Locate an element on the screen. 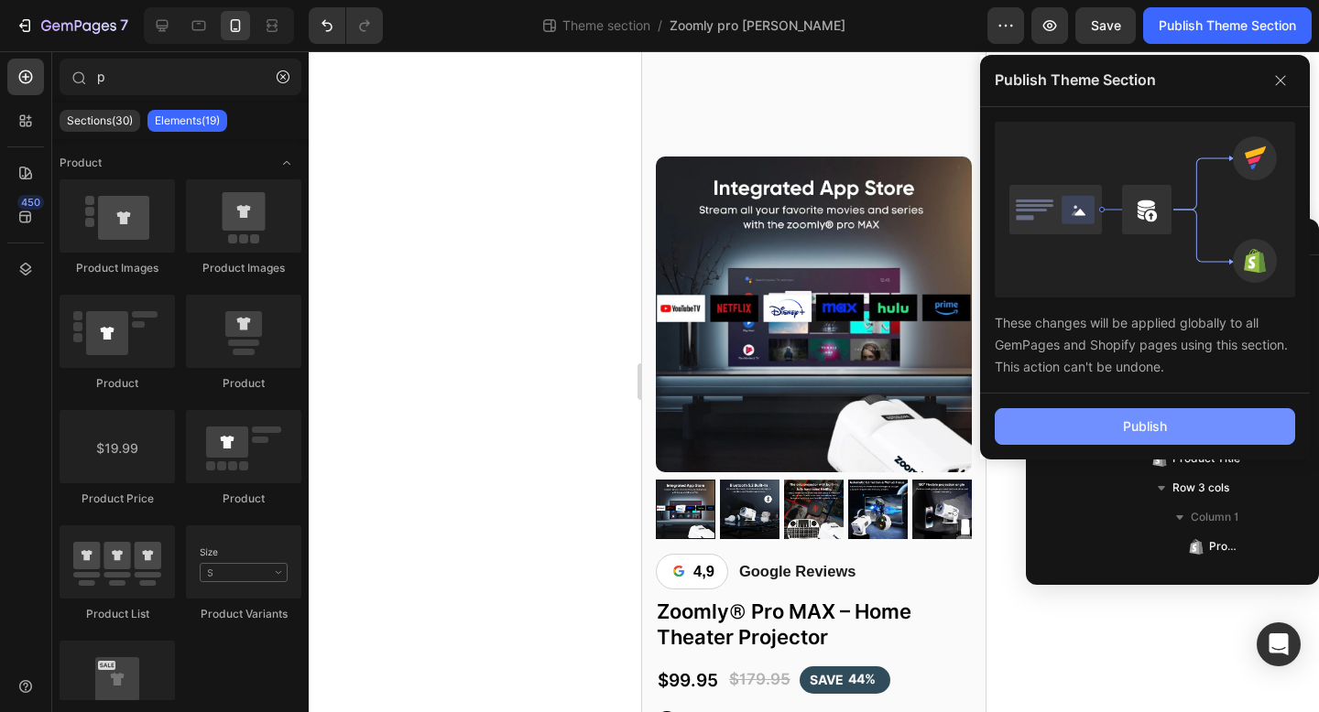 The height and width of the screenshot is (712, 1319). div: $99.95 is located at coordinates (46, 629).